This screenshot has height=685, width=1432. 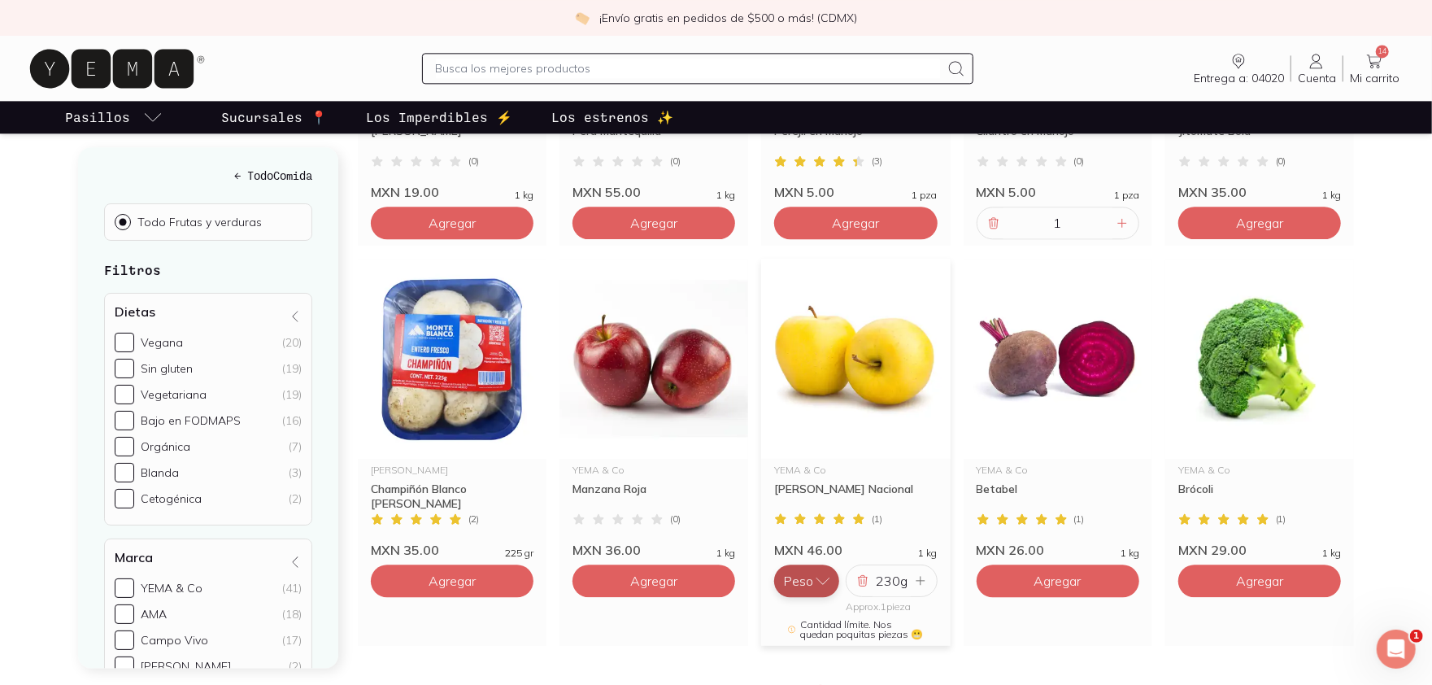 What do you see at coordinates (606, 550) in the screenshot?
I see `span: MXN 36.00` at bounding box center [606, 550].